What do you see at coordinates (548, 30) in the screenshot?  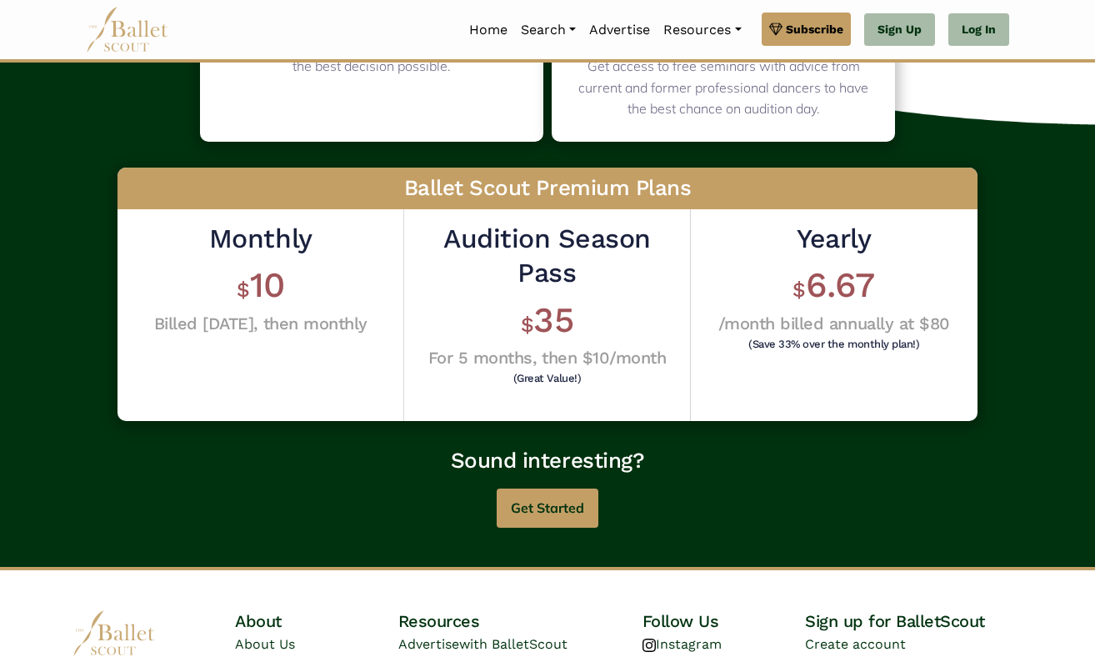 I see `a: Search` at bounding box center [548, 30].